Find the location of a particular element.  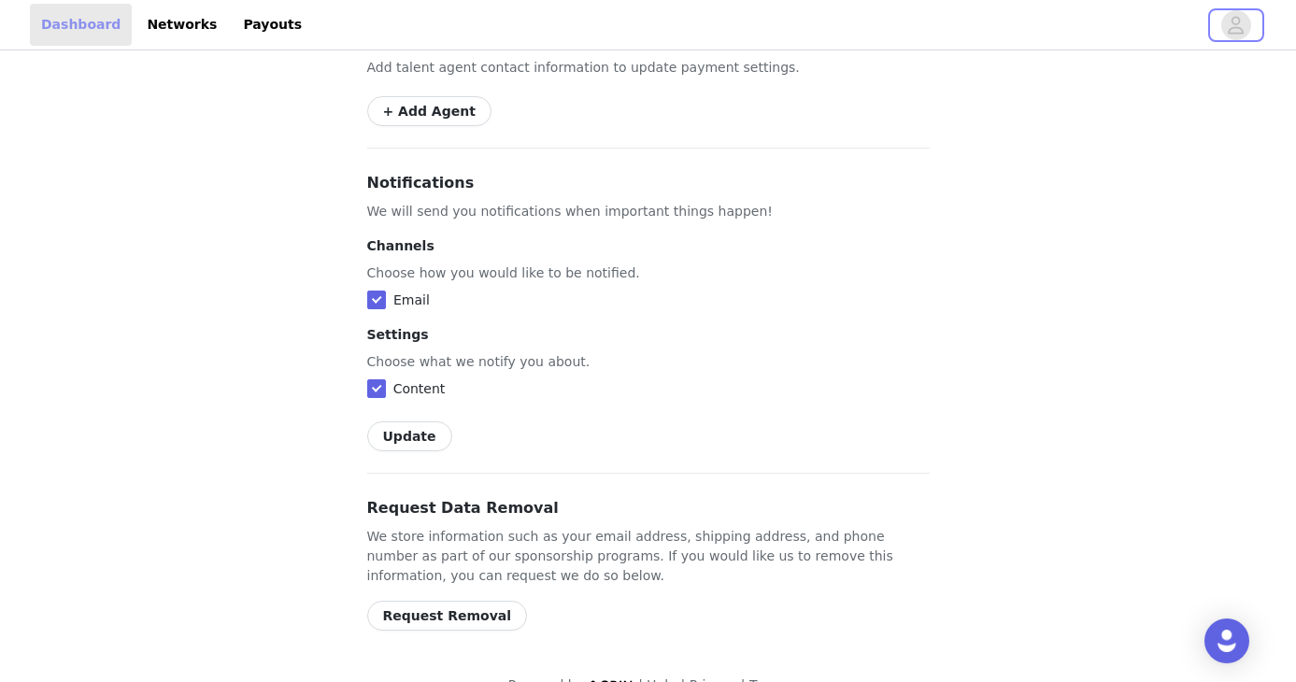

button: Update is located at coordinates (409, 436).